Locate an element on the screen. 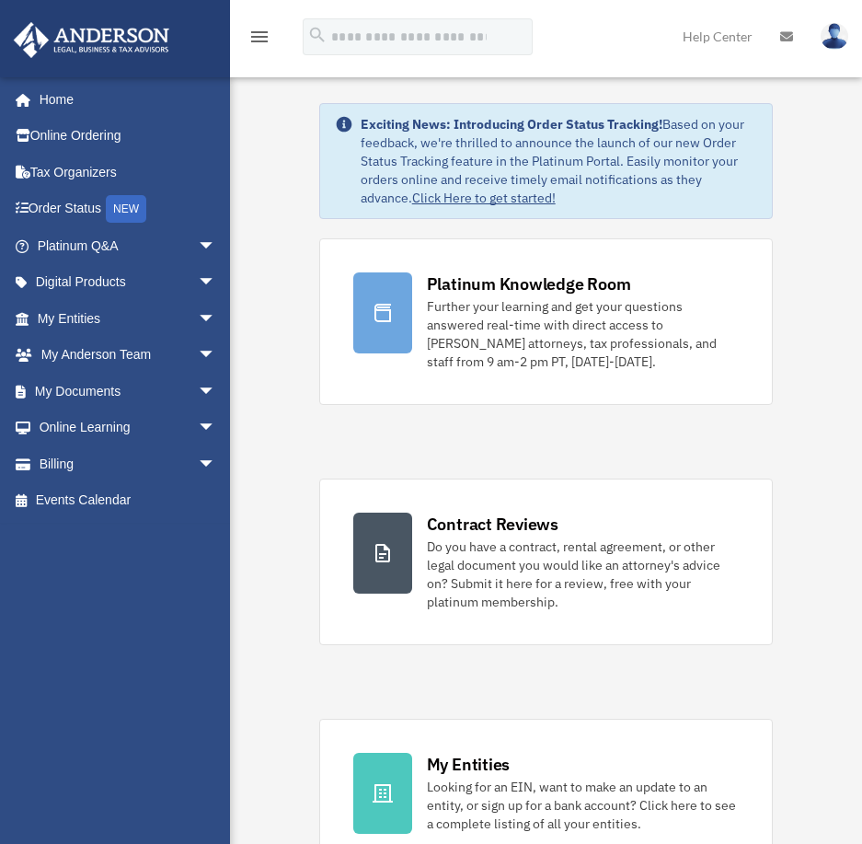 The image size is (862, 844). a: Contract Reviews Do you have a contract, rental agreement, or other legal document you would like... is located at coordinates (547, 561).